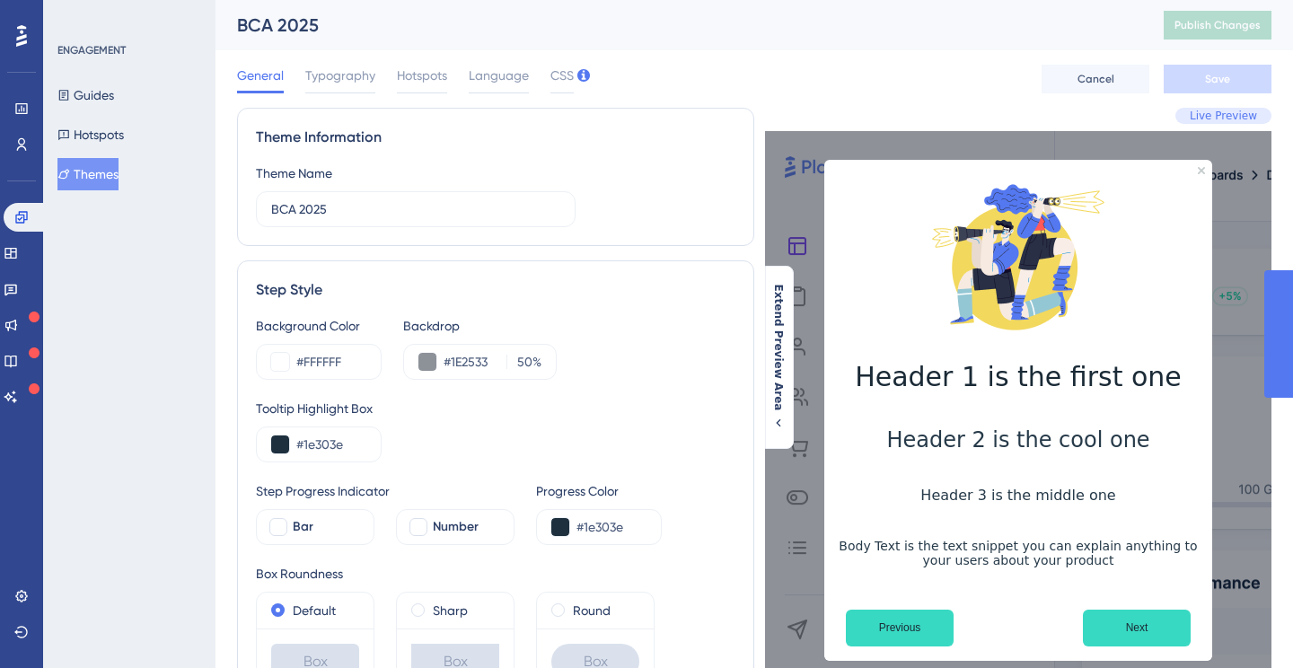 The image size is (1293, 668). I want to click on div: BCA 2025, so click(678, 25).